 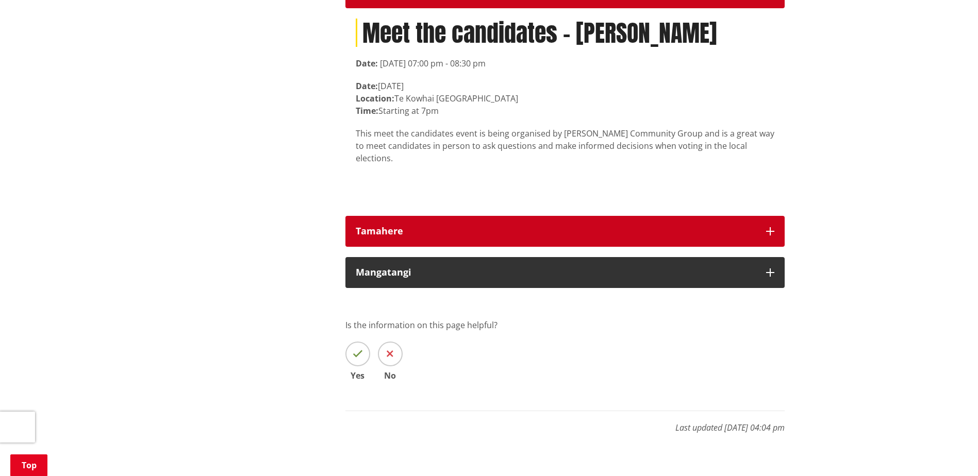 What do you see at coordinates (556, 232) in the screenshot?
I see `div: Tamahere` at bounding box center [556, 232].